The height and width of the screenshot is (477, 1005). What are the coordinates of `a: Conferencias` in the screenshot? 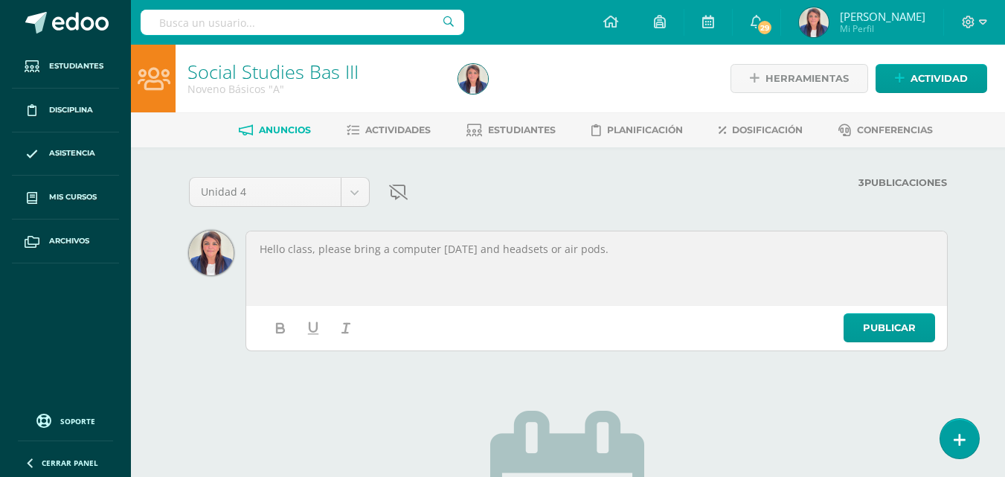 It's located at (885, 130).